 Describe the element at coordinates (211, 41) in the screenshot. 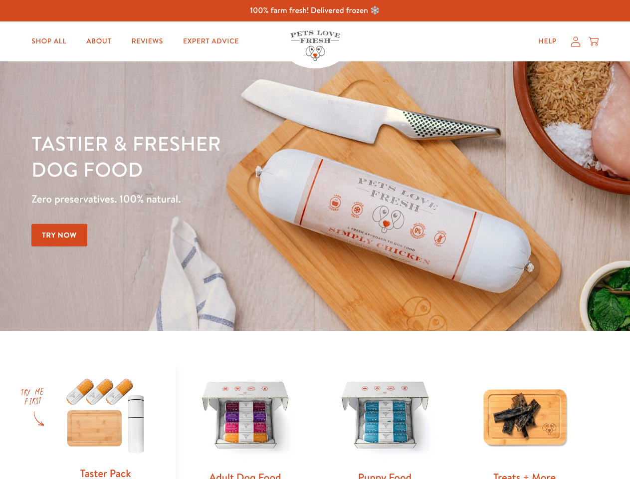

I see `a: Expert Advice` at that location.